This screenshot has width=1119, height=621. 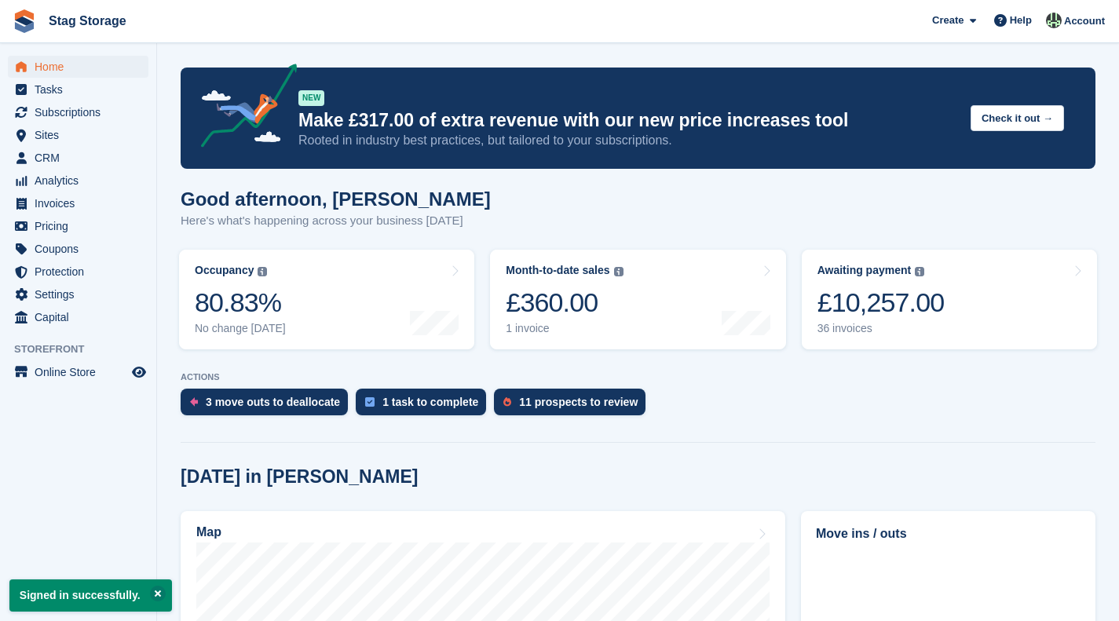 What do you see at coordinates (881, 302) in the screenshot?
I see `div: £10,257.00` at bounding box center [881, 302].